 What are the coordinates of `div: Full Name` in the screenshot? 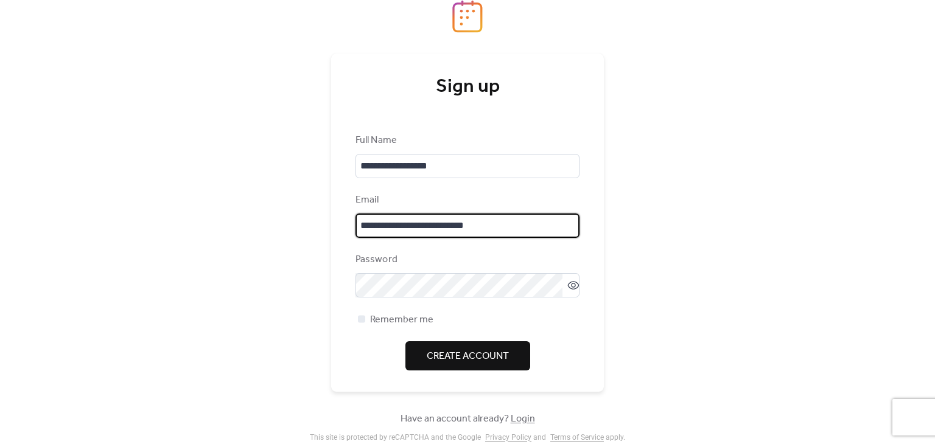 It's located at (466, 141).